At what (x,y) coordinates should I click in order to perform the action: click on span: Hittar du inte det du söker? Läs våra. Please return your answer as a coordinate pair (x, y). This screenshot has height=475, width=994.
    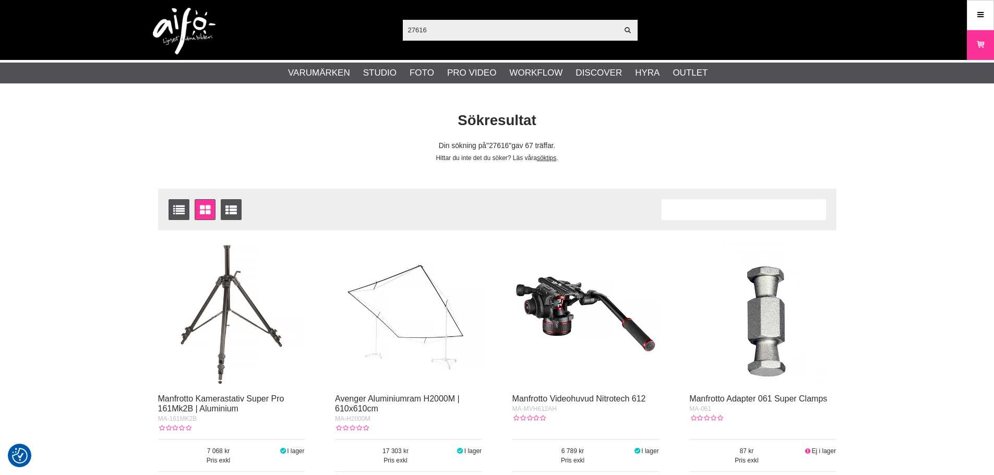
    Looking at the image, I should click on (486, 158).